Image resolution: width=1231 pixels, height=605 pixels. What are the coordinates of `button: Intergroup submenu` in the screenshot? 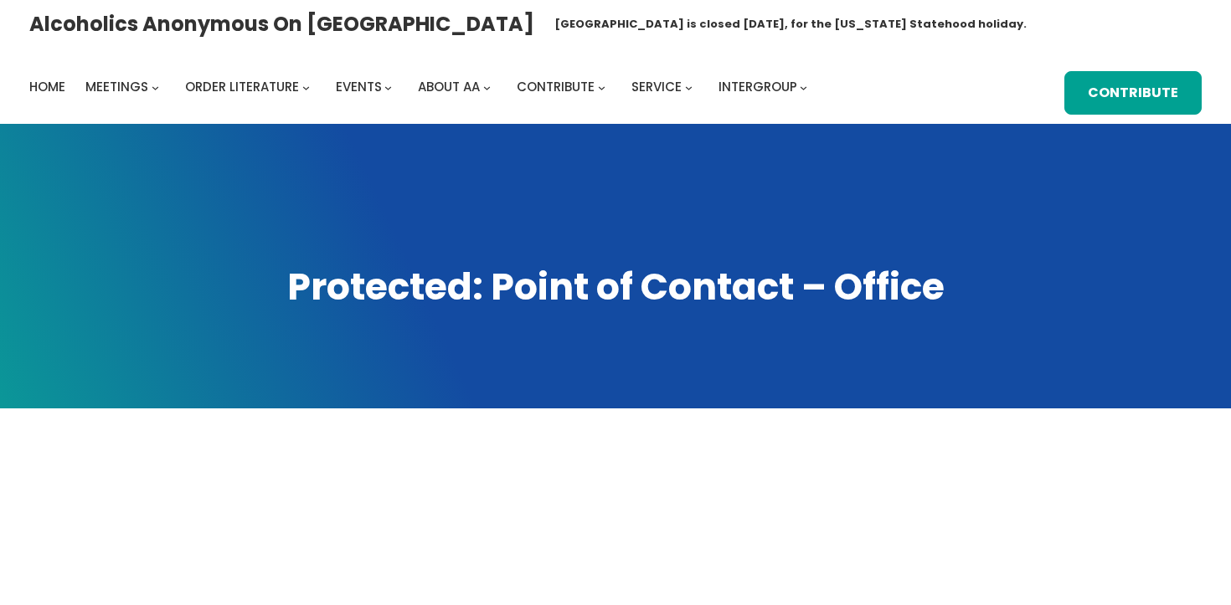 It's located at (803, 86).